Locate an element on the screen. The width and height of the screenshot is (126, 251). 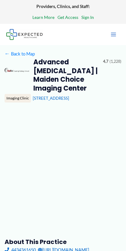
a: ←Back to Map is located at coordinates (20, 54).